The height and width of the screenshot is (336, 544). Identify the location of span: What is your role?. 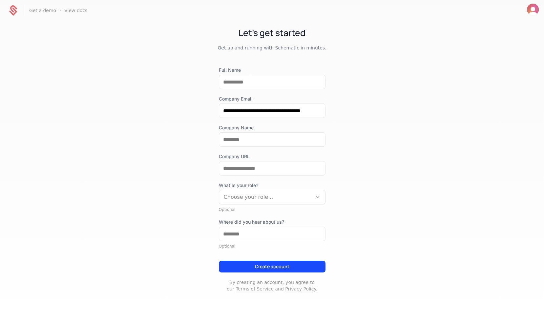
(272, 186).